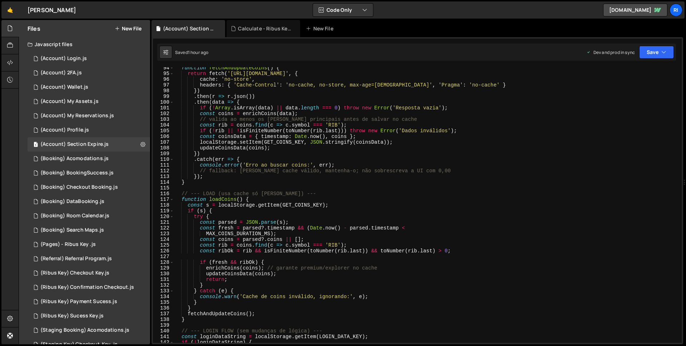 Image resolution: width=686 pixels, height=346 pixels. I want to click on div: 98, so click(163, 91).